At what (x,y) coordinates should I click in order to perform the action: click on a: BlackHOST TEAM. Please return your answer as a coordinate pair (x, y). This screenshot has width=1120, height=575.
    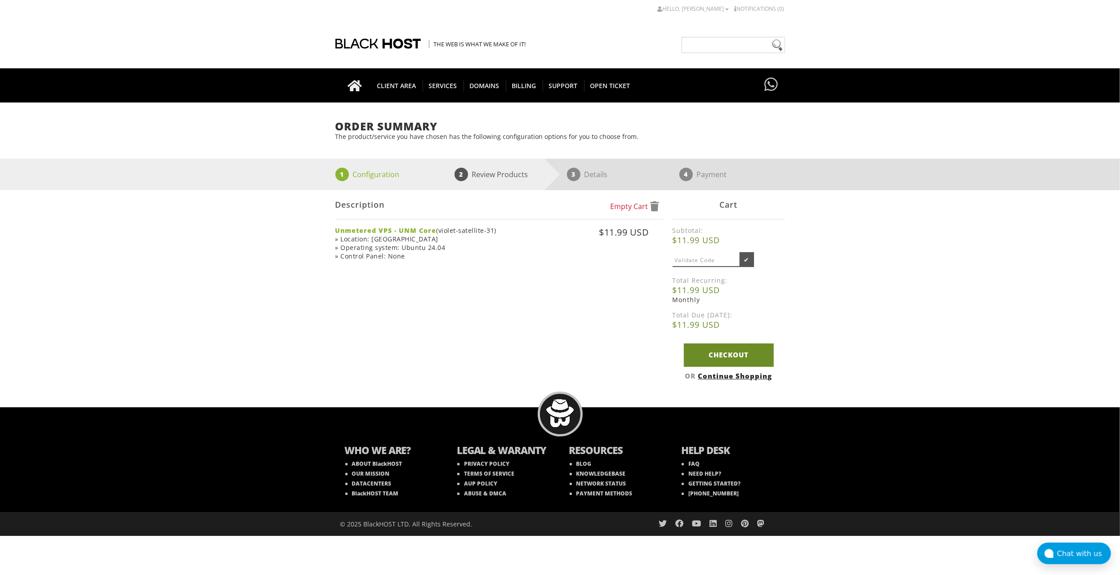
    Looking at the image, I should click on (372, 493).